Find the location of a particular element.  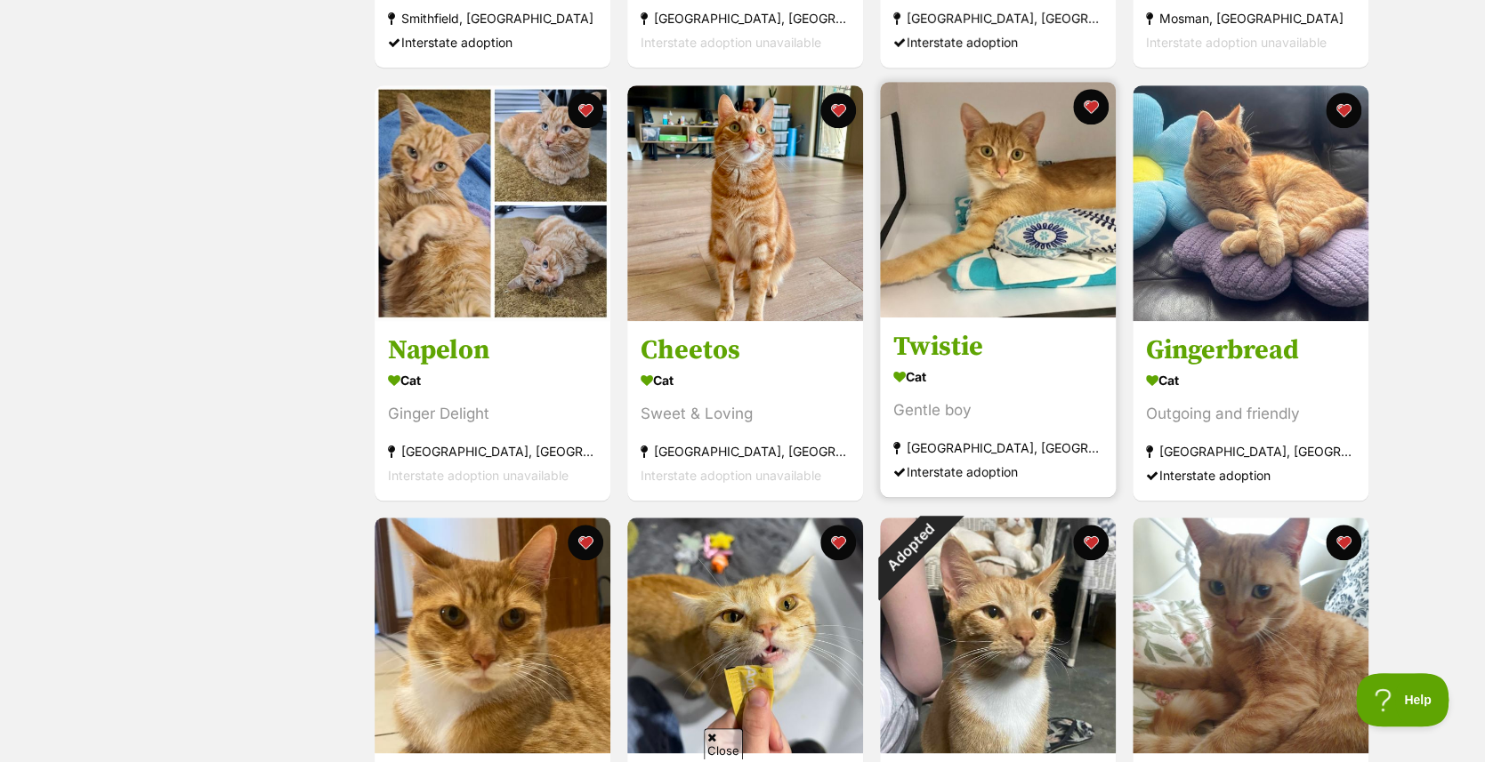

h3: Gingerbread is located at coordinates (1250, 351).